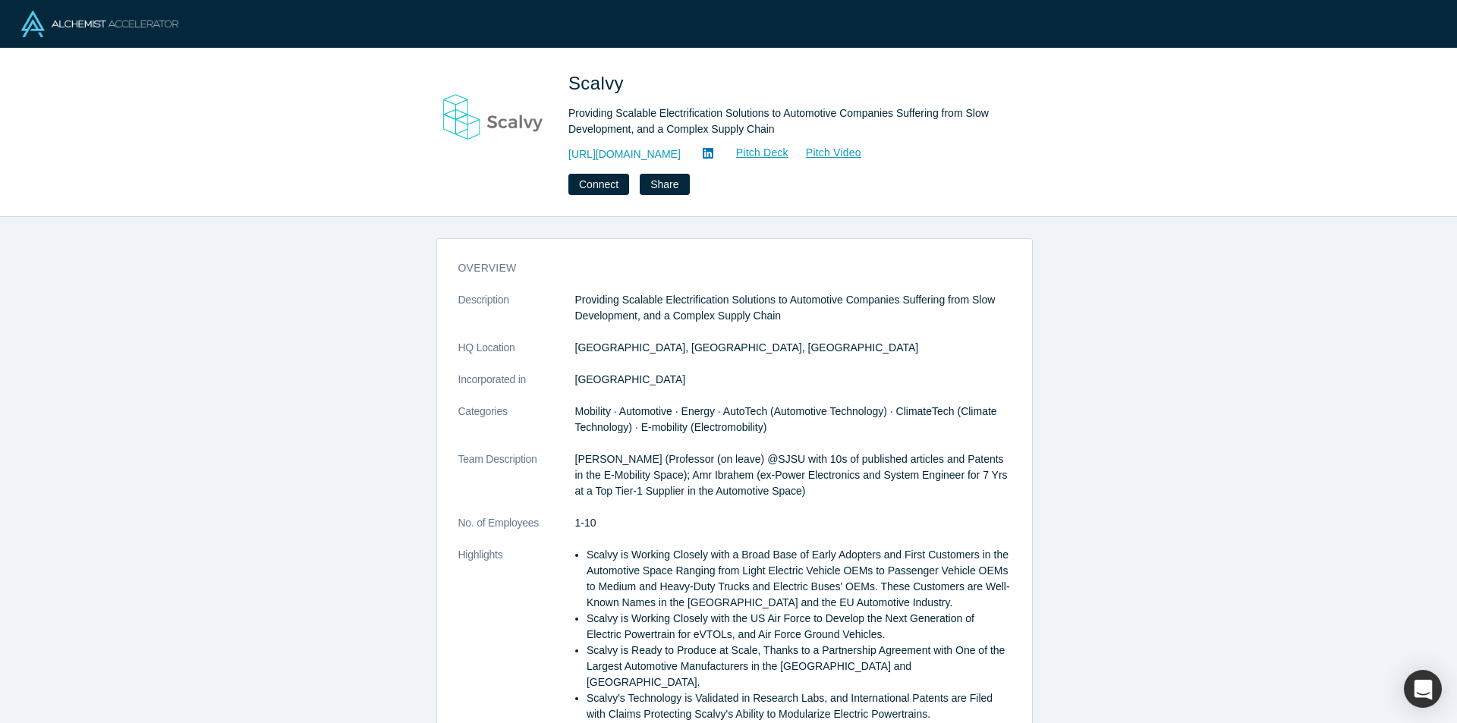 The height and width of the screenshot is (723, 1457). Describe the element at coordinates (664, 184) in the screenshot. I see `button: Share` at that location.